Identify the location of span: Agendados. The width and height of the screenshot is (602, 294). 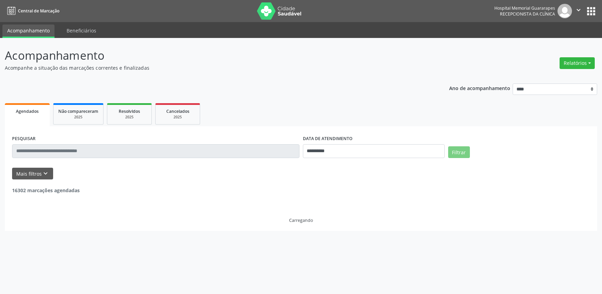
(27, 111).